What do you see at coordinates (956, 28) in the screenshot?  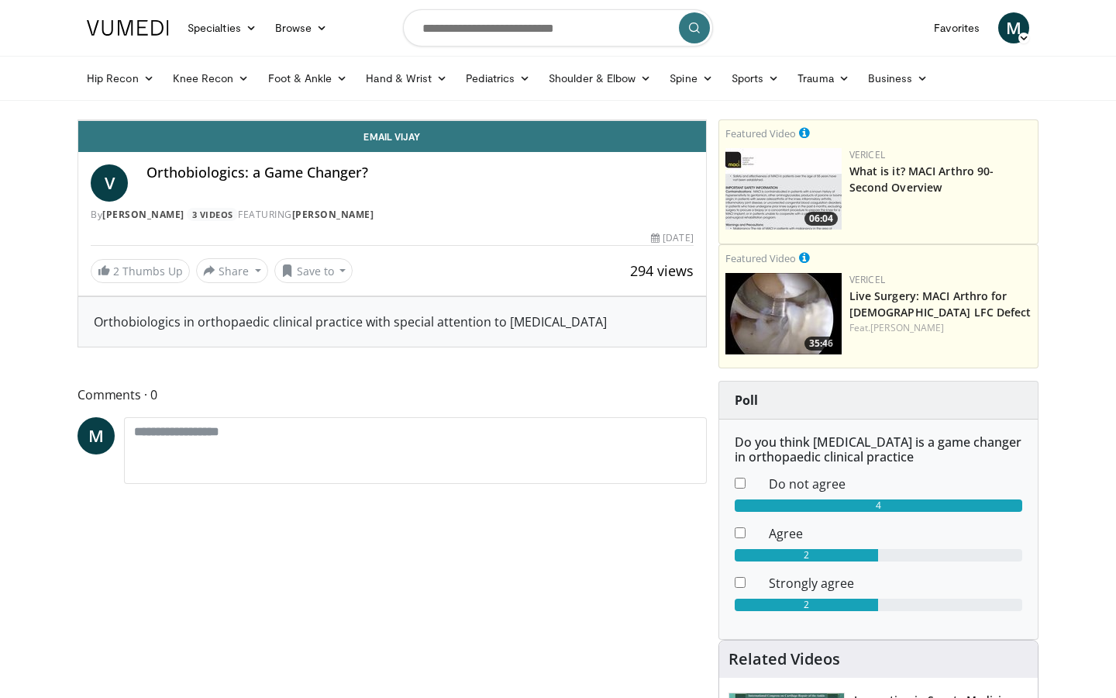 I see `a: Favorites` at bounding box center [956, 28].